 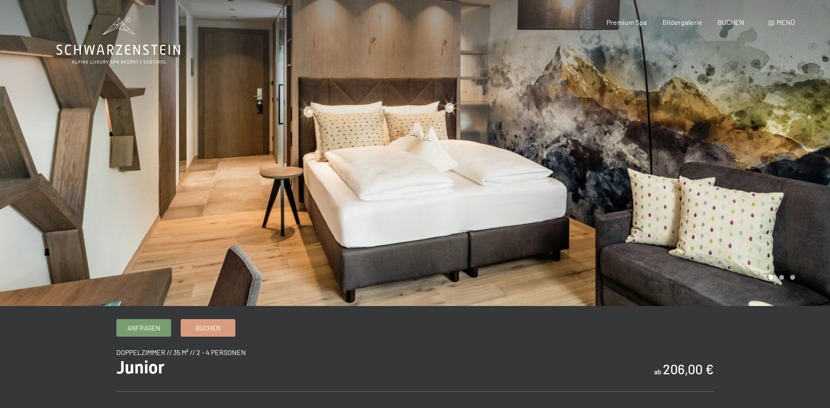 What do you see at coordinates (731, 22) in the screenshot?
I see `span: BUCHEN` at bounding box center [731, 22].